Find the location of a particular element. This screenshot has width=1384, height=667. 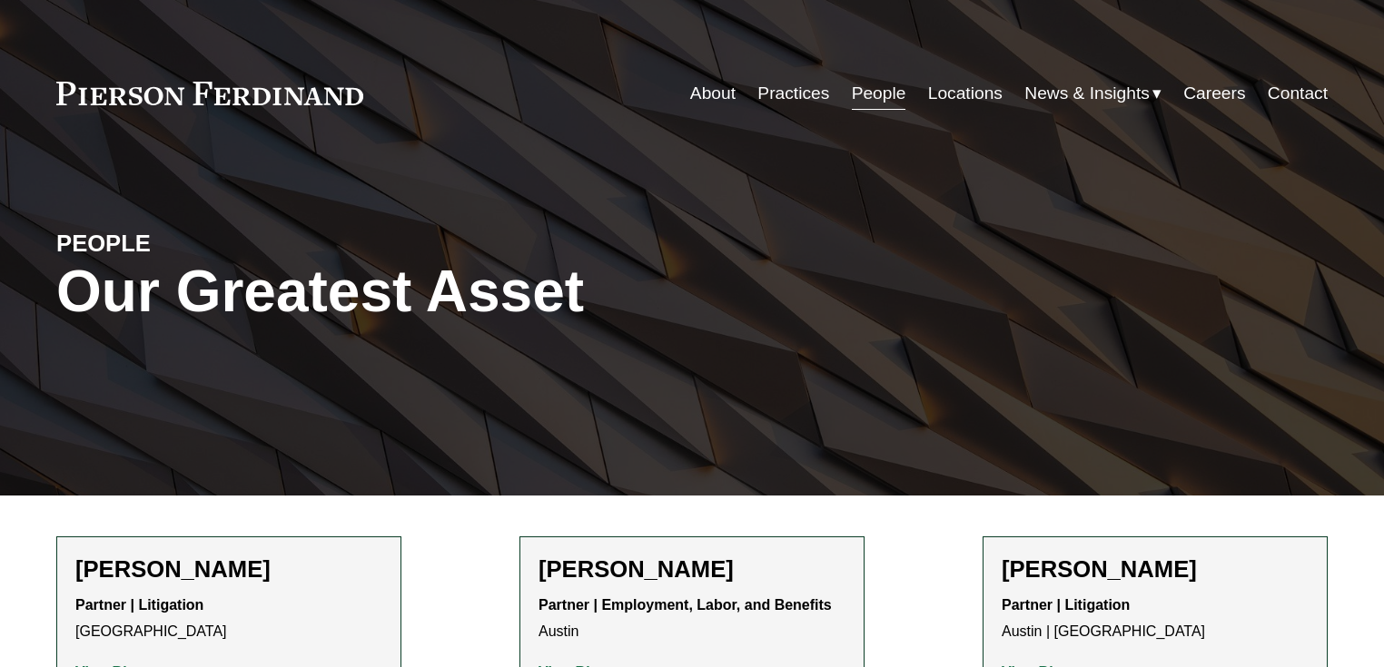

span: News & Insights is located at coordinates (1087, 94).